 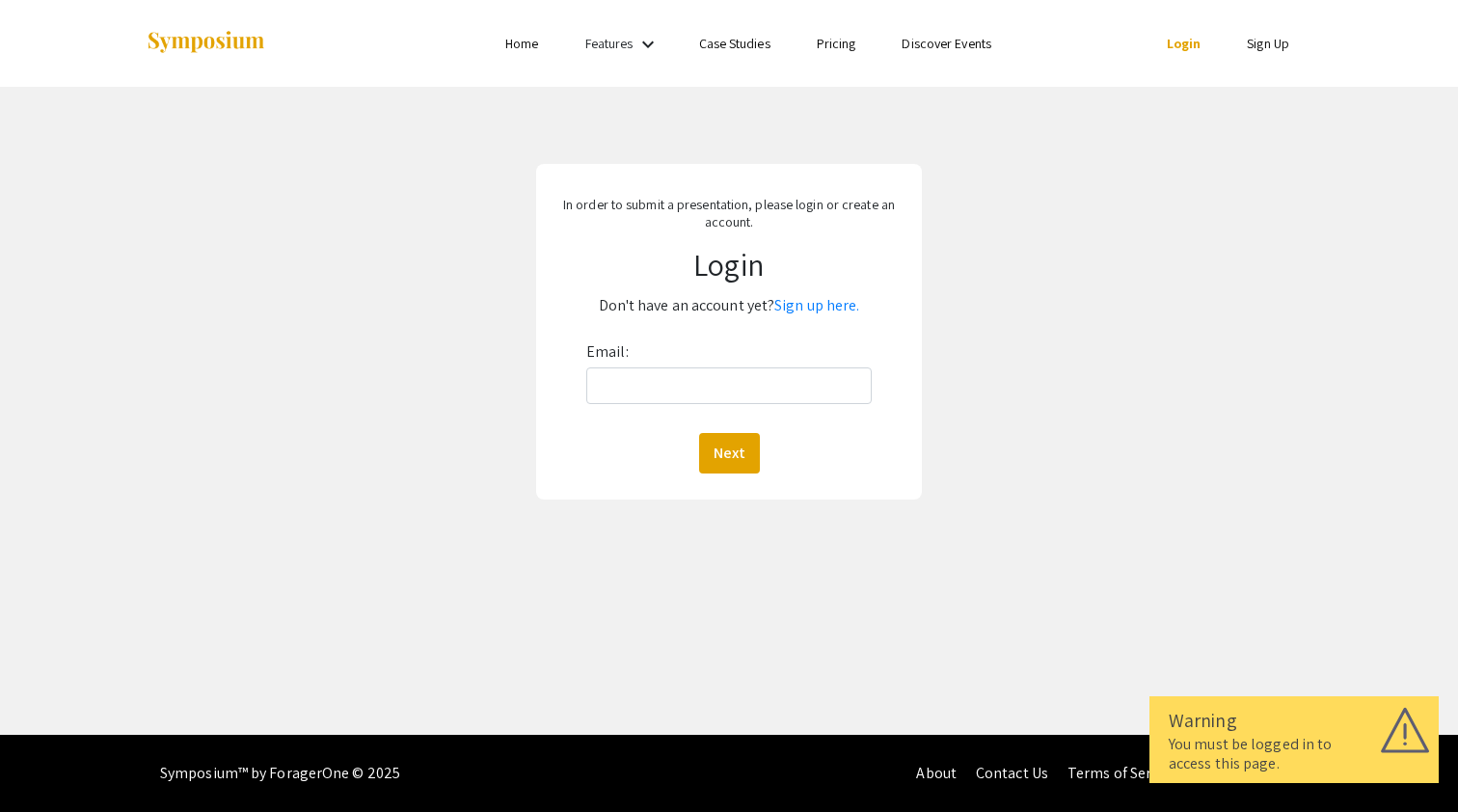 What do you see at coordinates (817, 305) in the screenshot?
I see `a: Sign up here.` at bounding box center [817, 305].